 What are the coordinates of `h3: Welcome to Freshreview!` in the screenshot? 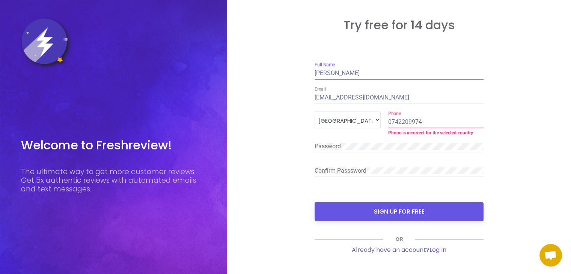 It's located at (113, 145).